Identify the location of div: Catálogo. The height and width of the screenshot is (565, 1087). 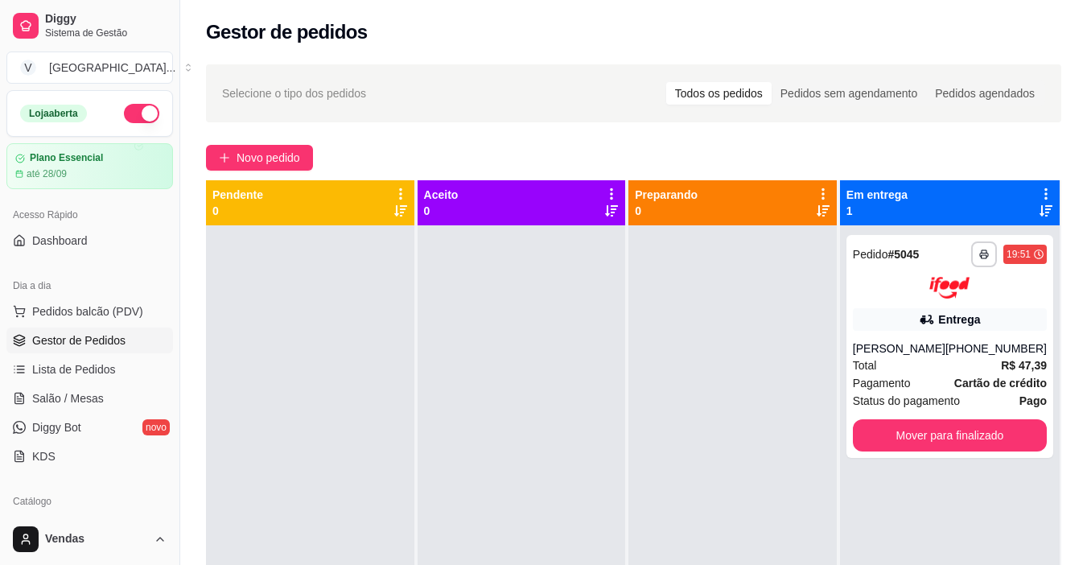
(89, 501).